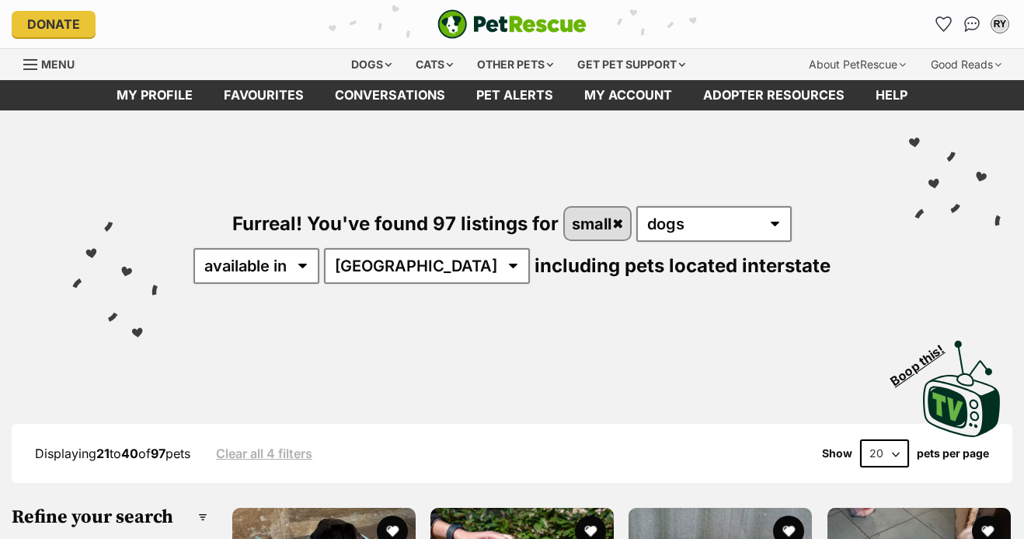  I want to click on a: Conversations, so click(972, 24).